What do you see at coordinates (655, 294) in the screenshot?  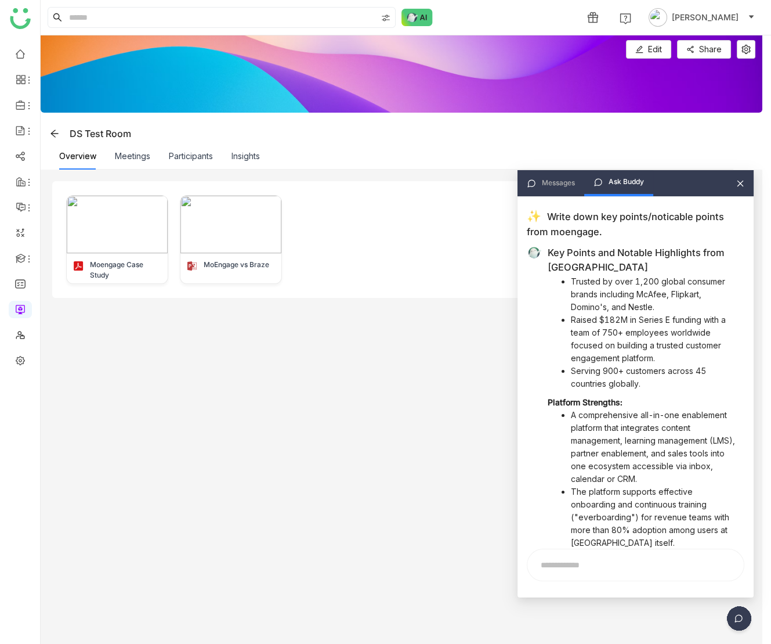 I see `li: Trusted by over 1,200 global consumer brands including McAfee, Flipkart, Domino's, and Nestle.` at bounding box center [655, 294].